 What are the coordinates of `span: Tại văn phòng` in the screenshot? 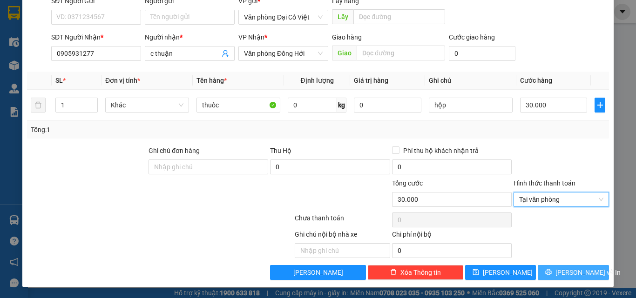 It's located at (561, 200).